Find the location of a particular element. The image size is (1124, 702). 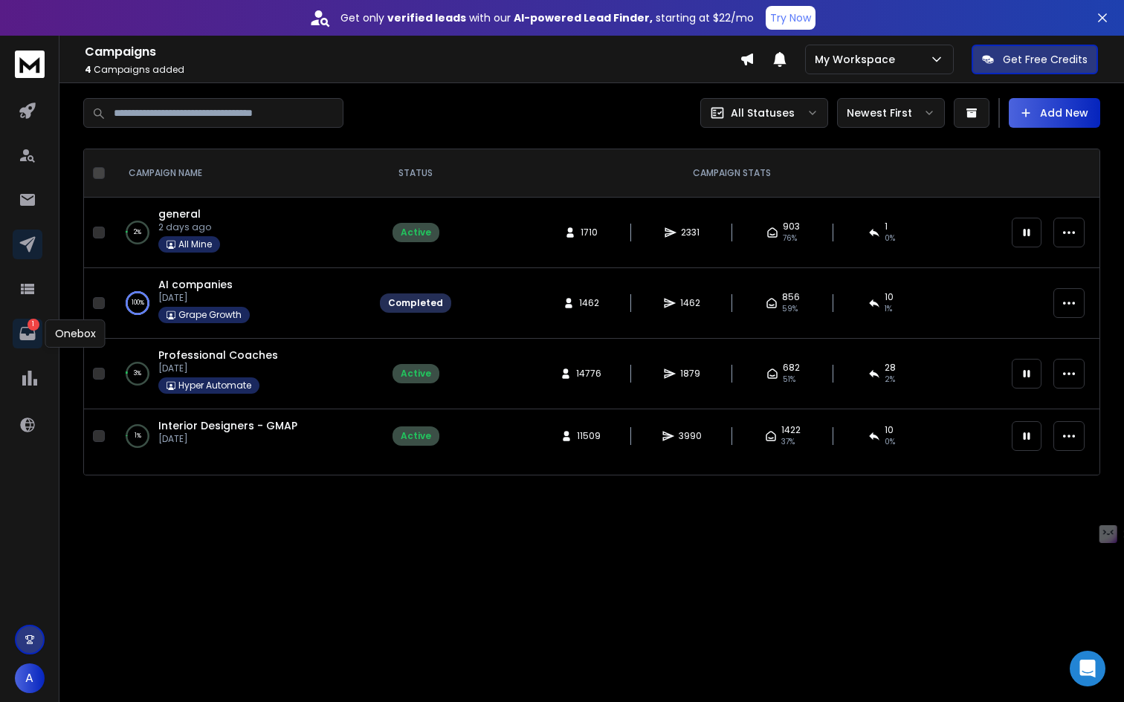

span: 1710 is located at coordinates (589, 233).